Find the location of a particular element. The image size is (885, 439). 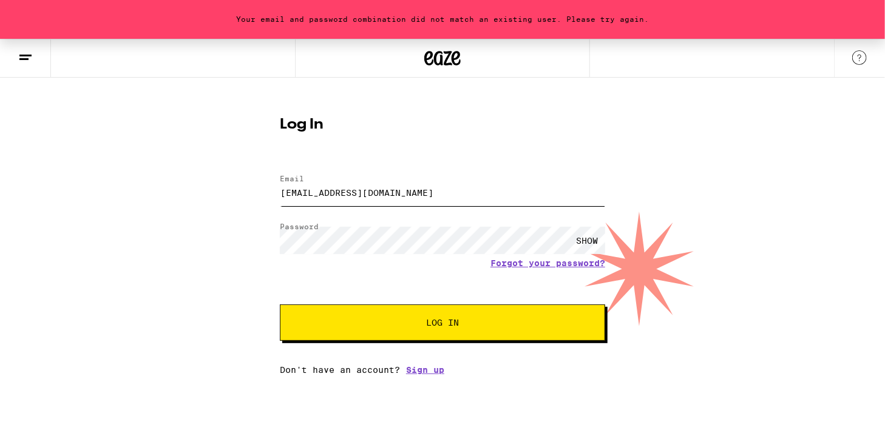

span: Hi. Need any help? is located at coordinates (47, 13).